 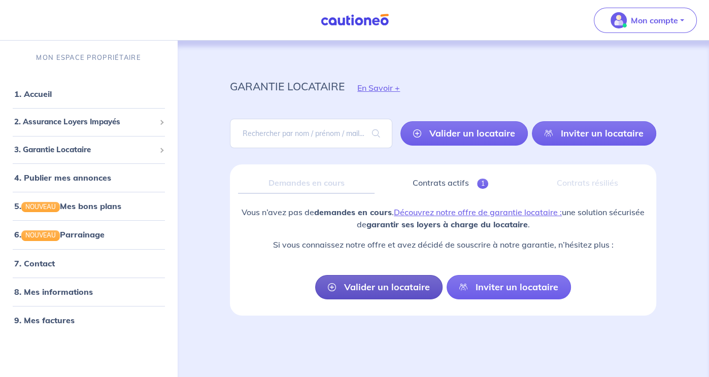 What do you see at coordinates (88, 234) in the screenshot?
I see `div: 6.NOUVEAUParrainage` at bounding box center [88, 234].